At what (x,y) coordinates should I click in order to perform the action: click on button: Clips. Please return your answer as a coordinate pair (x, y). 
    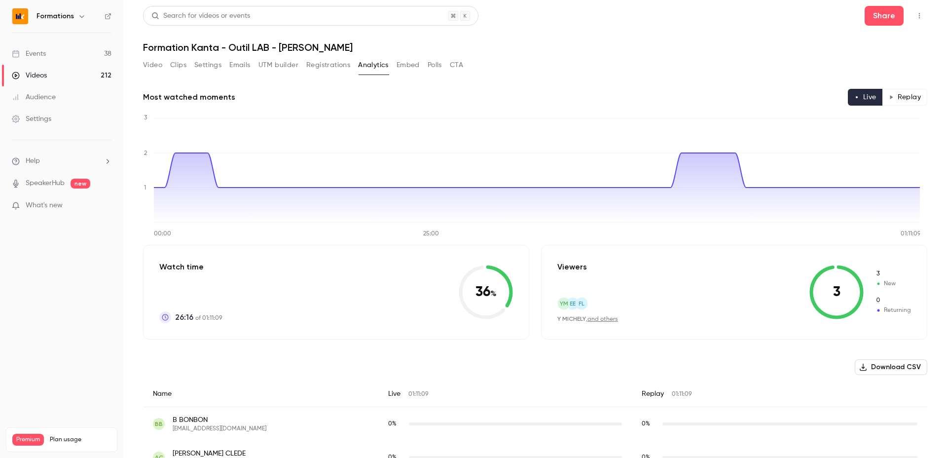
    Looking at the image, I should click on (178, 65).